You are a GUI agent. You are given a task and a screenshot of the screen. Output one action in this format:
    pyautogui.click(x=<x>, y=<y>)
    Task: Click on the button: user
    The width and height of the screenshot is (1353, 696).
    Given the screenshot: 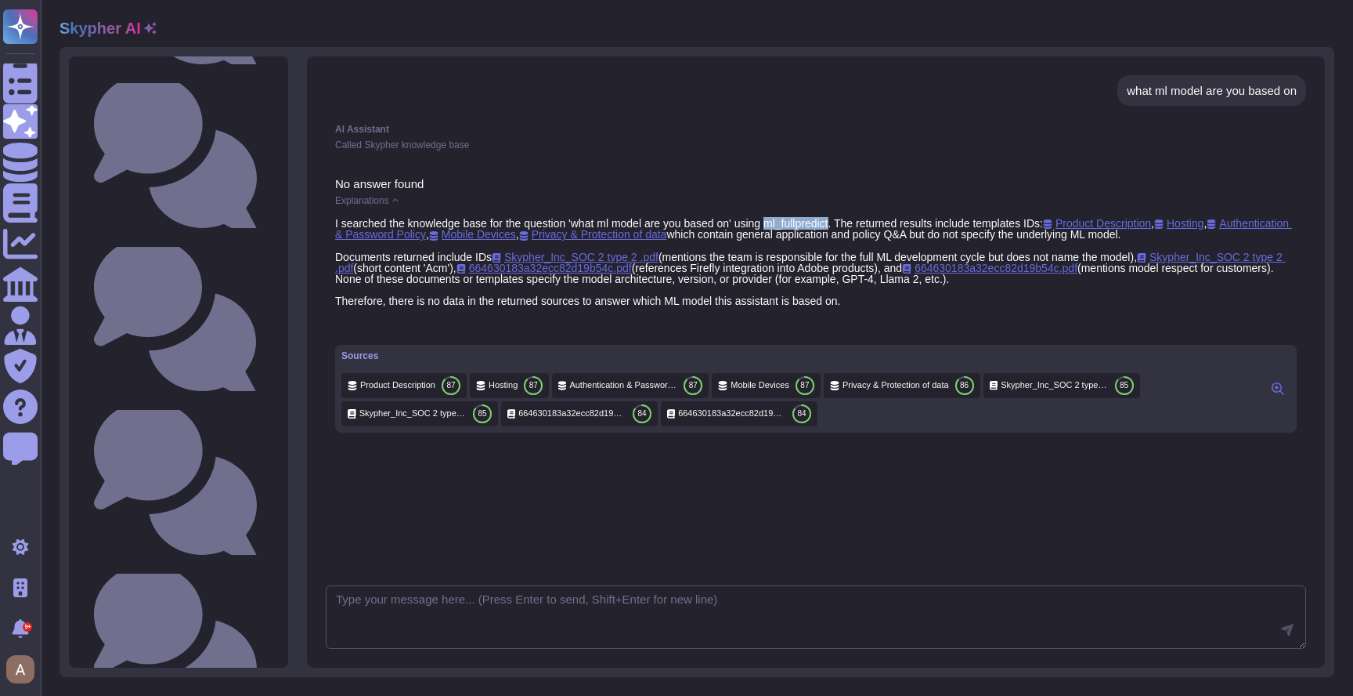 What is the action you would take?
    pyautogui.click(x=24, y=669)
    